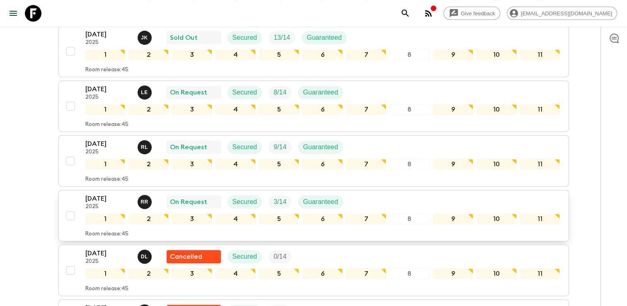  Describe the element at coordinates (194, 257) in the screenshot. I see `div: Flash Pack cancellation` at that location.